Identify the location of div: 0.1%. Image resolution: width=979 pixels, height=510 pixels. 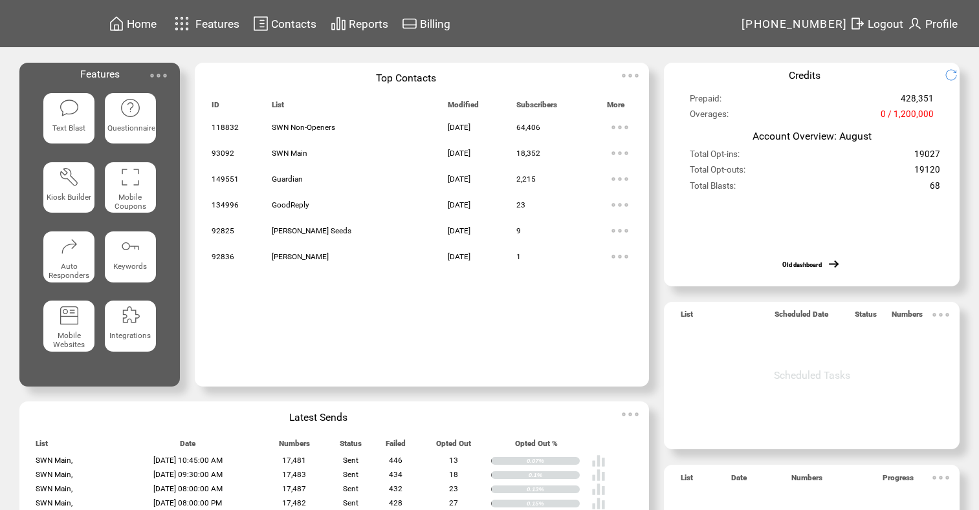
(554, 475).